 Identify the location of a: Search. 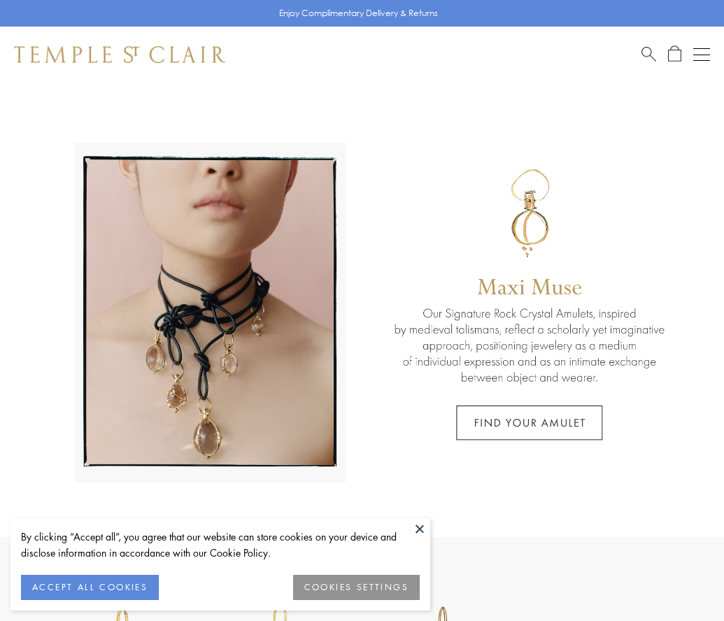
(648, 54).